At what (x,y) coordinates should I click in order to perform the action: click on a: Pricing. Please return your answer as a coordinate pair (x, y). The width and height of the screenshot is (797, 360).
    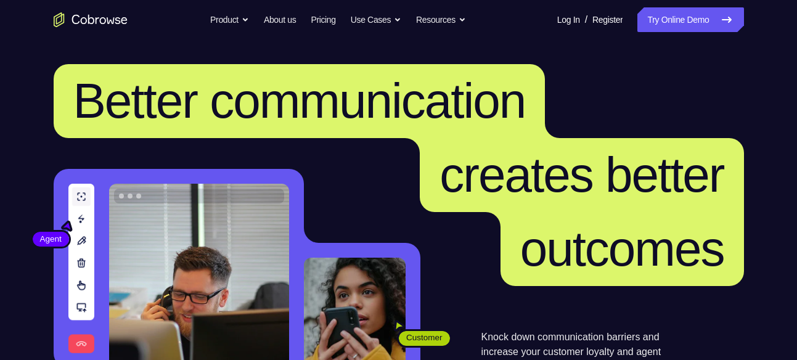
    Looking at the image, I should click on (323, 20).